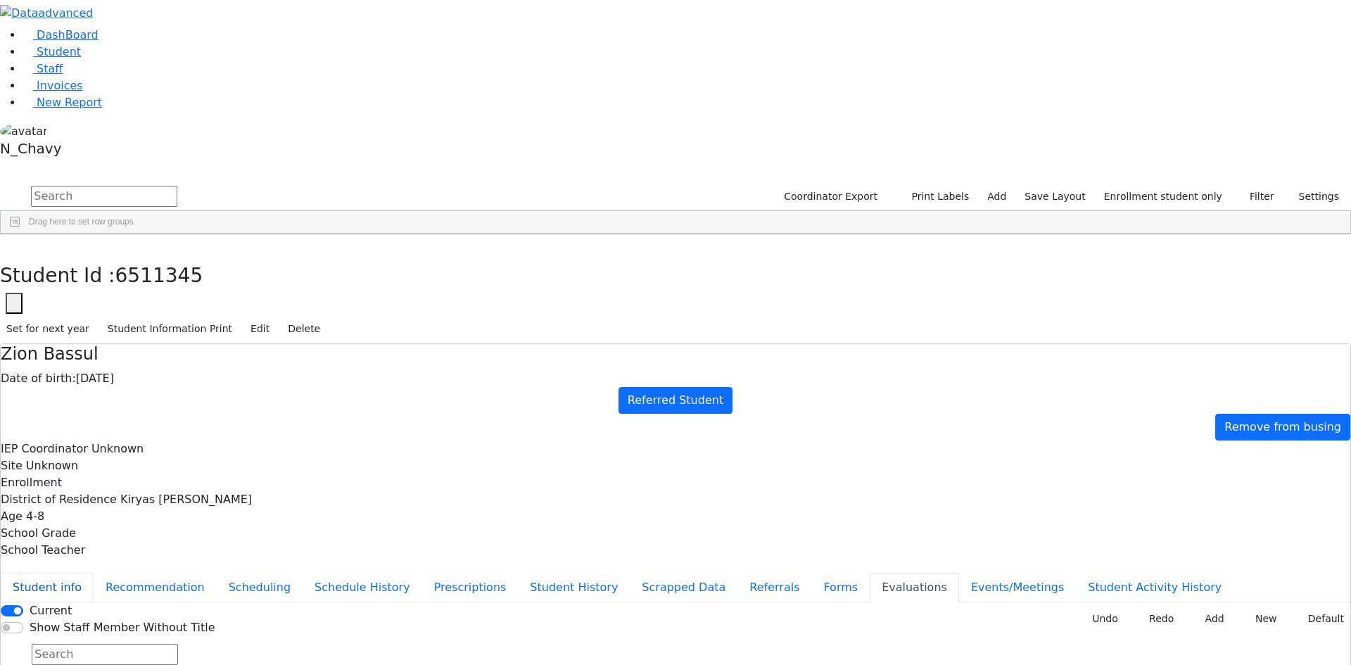 The image size is (1351, 665). I want to click on button: Student info, so click(47, 588).